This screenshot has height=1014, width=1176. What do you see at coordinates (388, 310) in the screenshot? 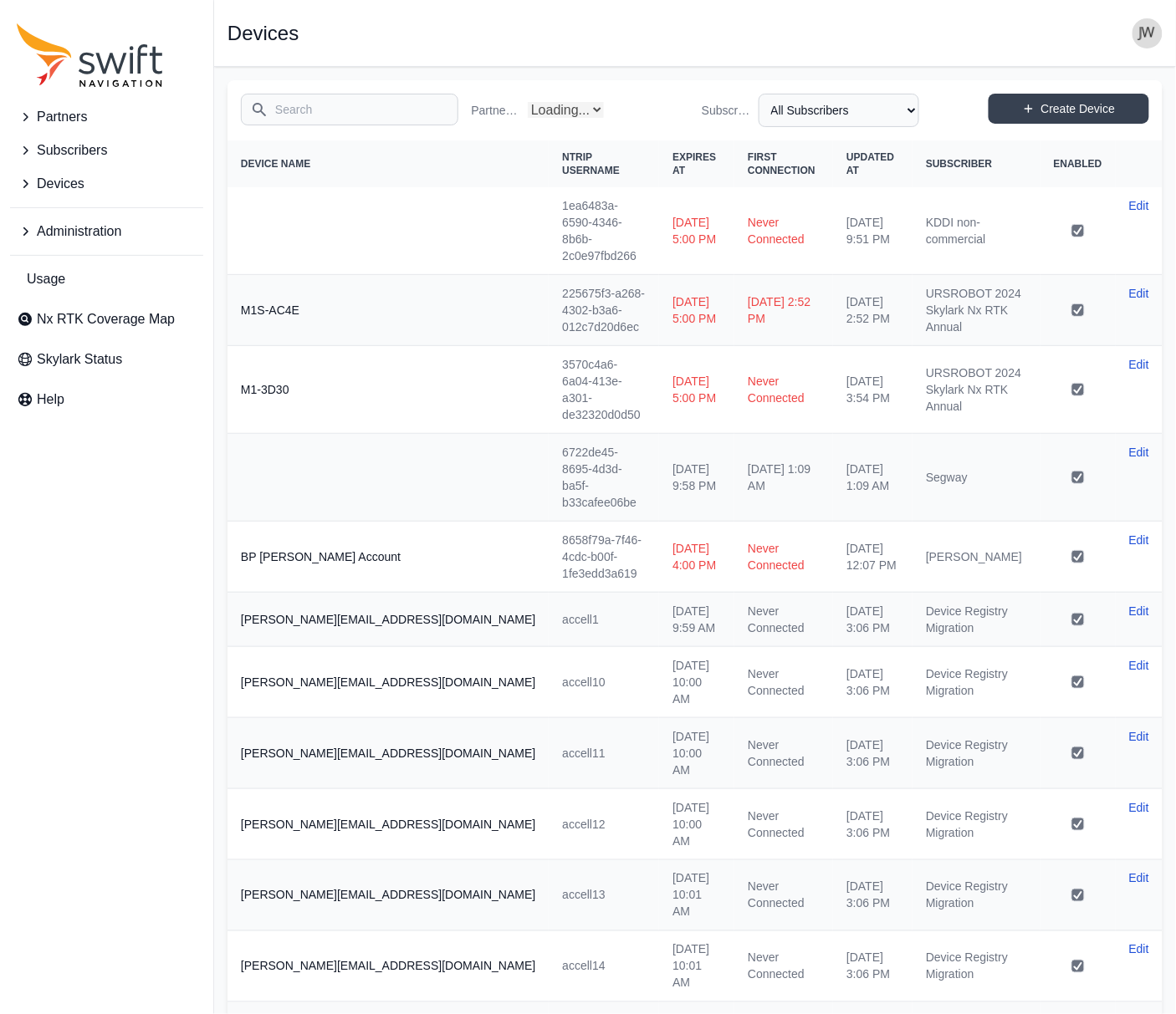
I see `th: M1S-AC4E` at bounding box center [388, 310].